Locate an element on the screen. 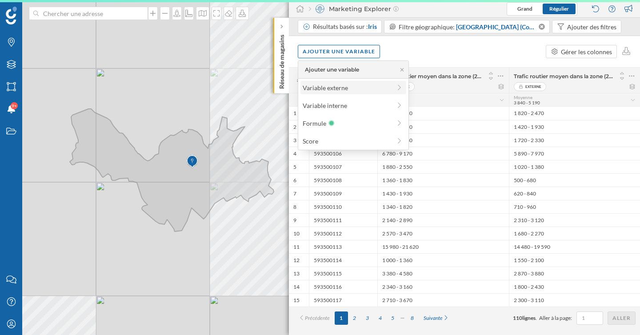 Image resolution: width=640 pixels, height=335 pixels. div: Variable externe is located at coordinates (347, 88).